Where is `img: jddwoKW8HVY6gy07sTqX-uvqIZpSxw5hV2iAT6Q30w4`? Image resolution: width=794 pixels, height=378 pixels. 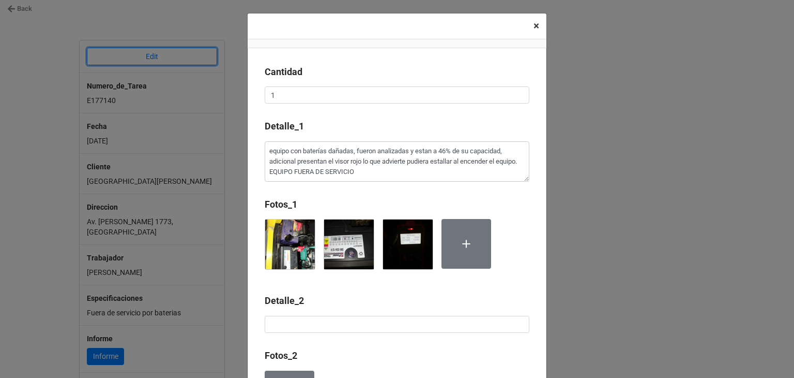
img: jddwoKW8HVY6gy07sTqX-uvqIZpSxw5hV2iAT6Q30w4 is located at coordinates (408, 244).